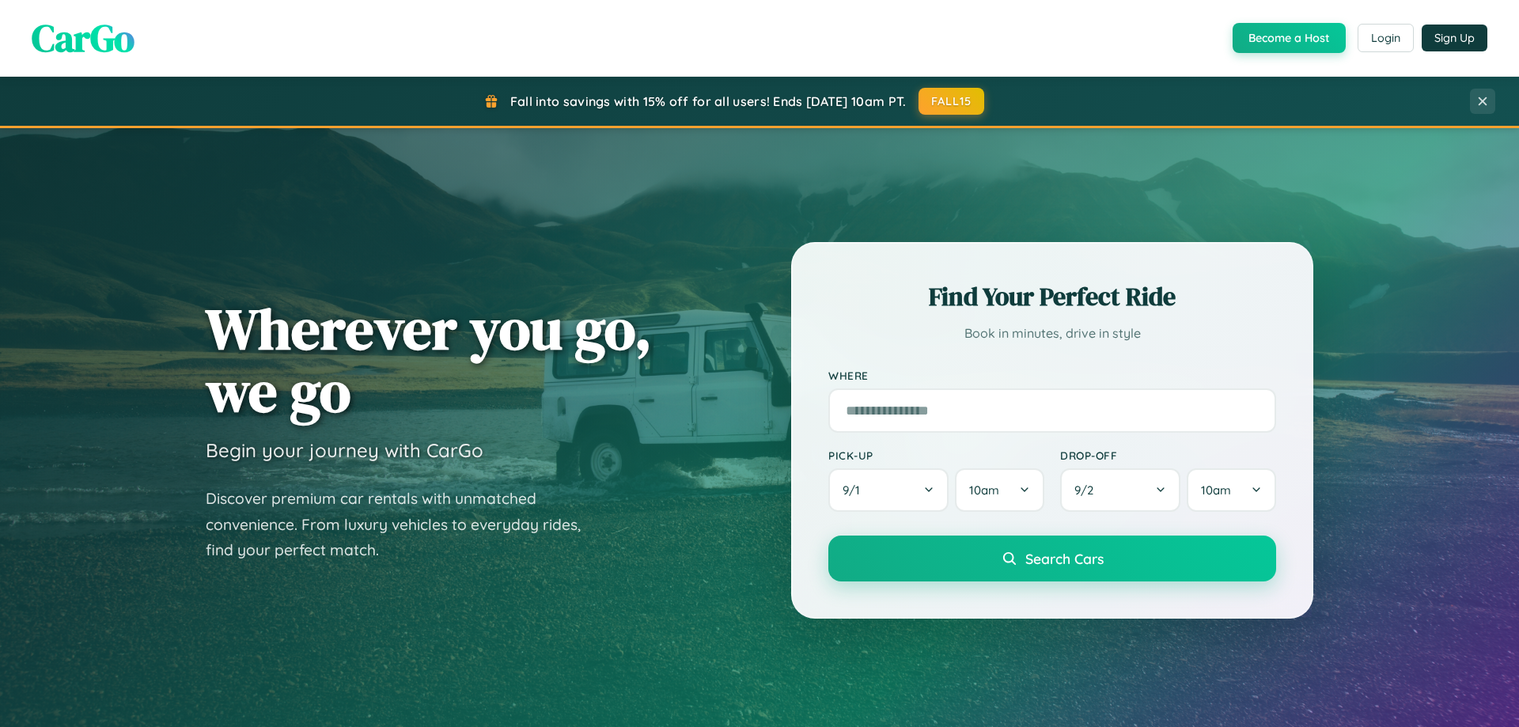 The width and height of the screenshot is (1519, 727). I want to click on button: Login, so click(1385, 38).